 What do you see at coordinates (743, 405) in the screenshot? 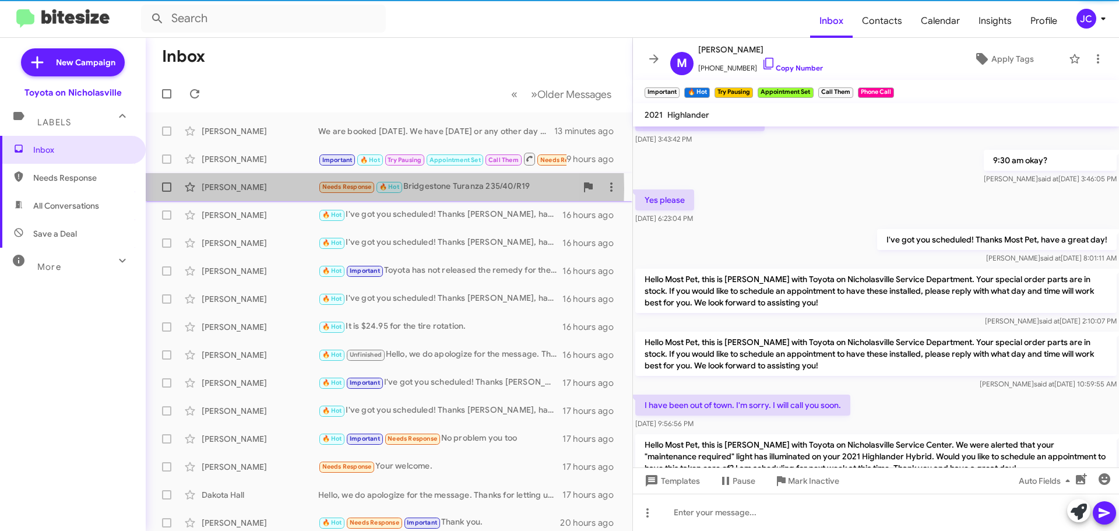
I see `p: I have been out of town. I'm sorry. I will call you soon.` at bounding box center [743, 405].